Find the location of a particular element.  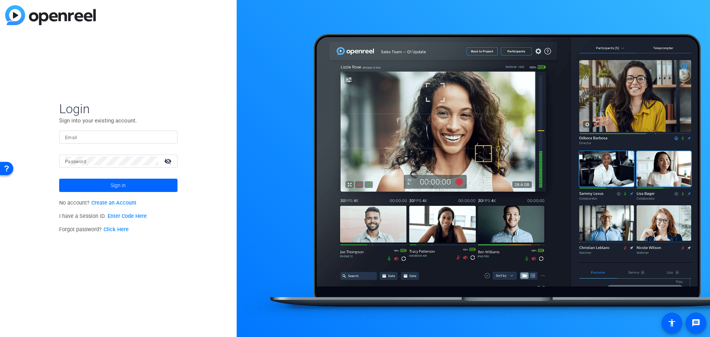

mat-label: Password is located at coordinates (75, 162).